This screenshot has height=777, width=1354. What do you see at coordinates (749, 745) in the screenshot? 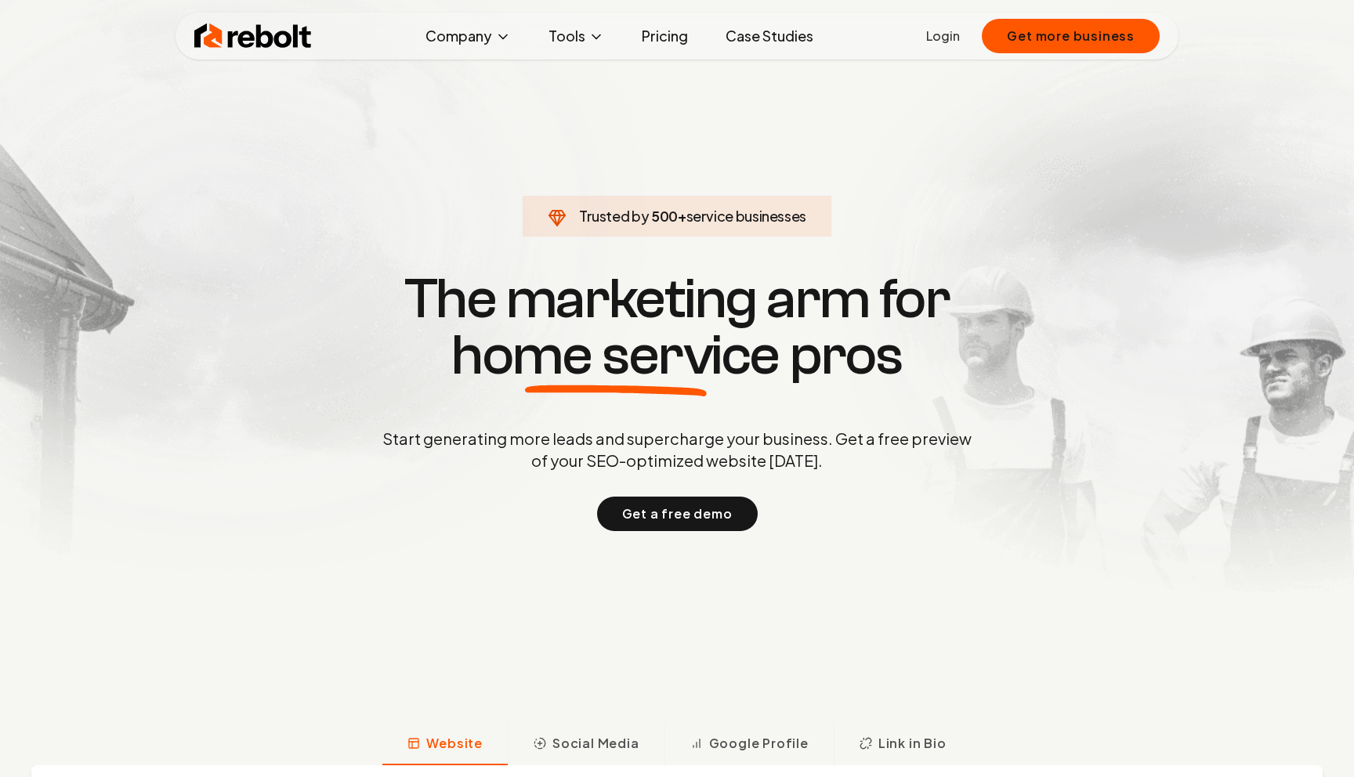
I see `button: Google Profile` at bounding box center [749, 745].